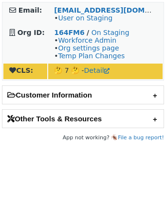 The width and height of the screenshot is (166, 199). I want to click on h2: Other Tools & Resources, so click(83, 118).